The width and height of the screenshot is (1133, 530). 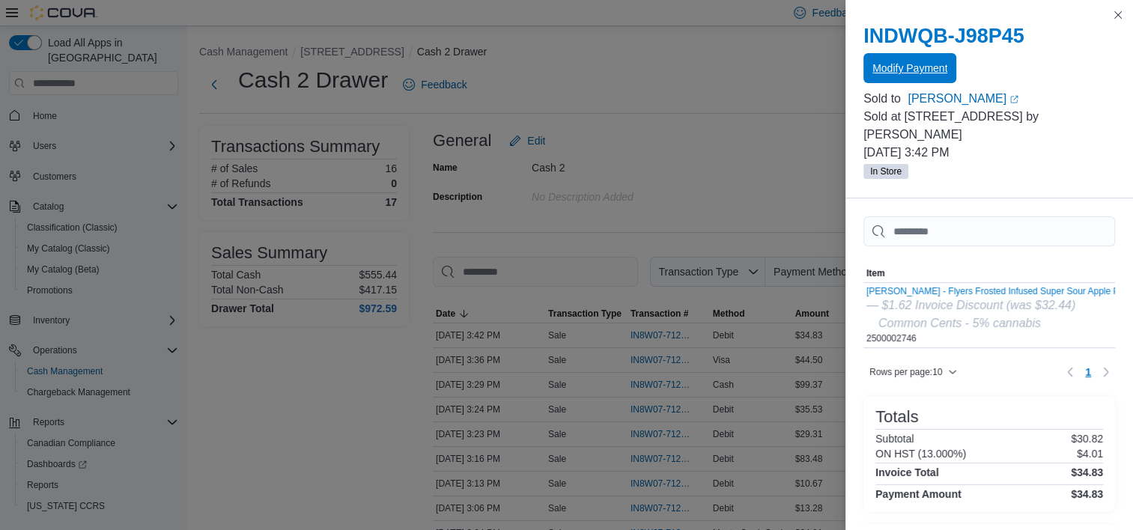 What do you see at coordinates (1118, 15) in the screenshot?
I see `button: Close this dialog` at bounding box center [1118, 15].